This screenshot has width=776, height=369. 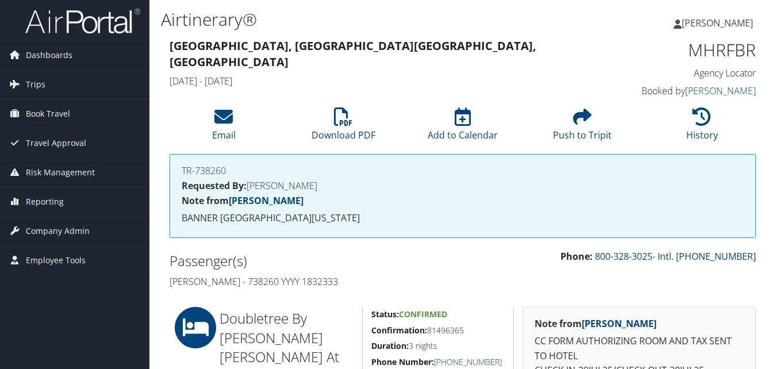 What do you see at coordinates (423, 314) in the screenshot?
I see `span: Confirmed` at bounding box center [423, 314].